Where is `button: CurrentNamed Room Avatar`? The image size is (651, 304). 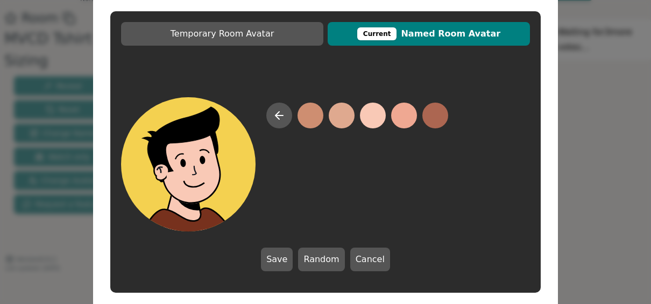 button: CurrentNamed Room Avatar is located at coordinates (429, 34).